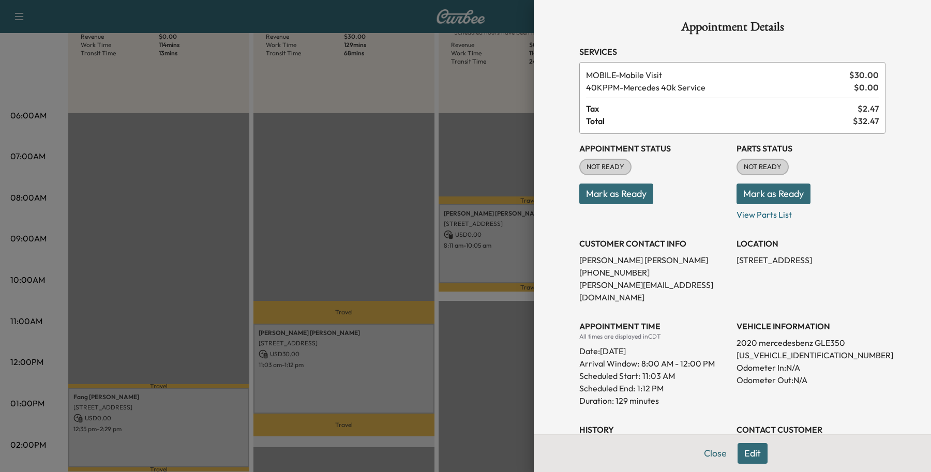  Describe the element at coordinates (653, 243) in the screenshot. I see `h3: CUSTOMER CONTACT INFO` at that location.